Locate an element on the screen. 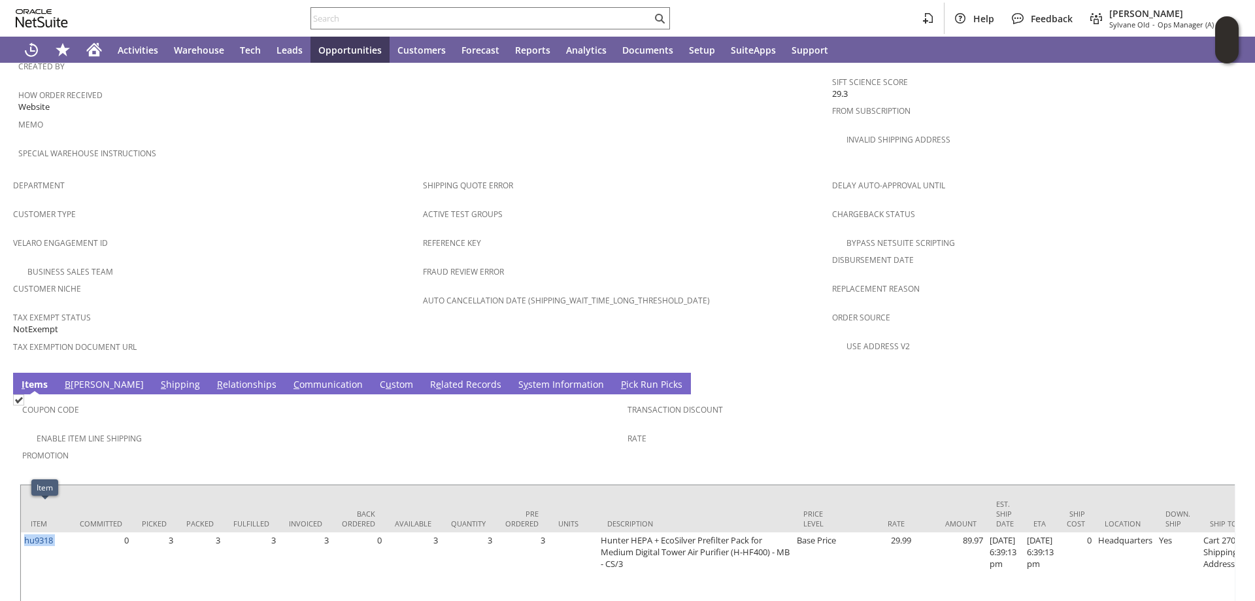 The width and height of the screenshot is (1255, 601). a: Reports is located at coordinates (533, 50).